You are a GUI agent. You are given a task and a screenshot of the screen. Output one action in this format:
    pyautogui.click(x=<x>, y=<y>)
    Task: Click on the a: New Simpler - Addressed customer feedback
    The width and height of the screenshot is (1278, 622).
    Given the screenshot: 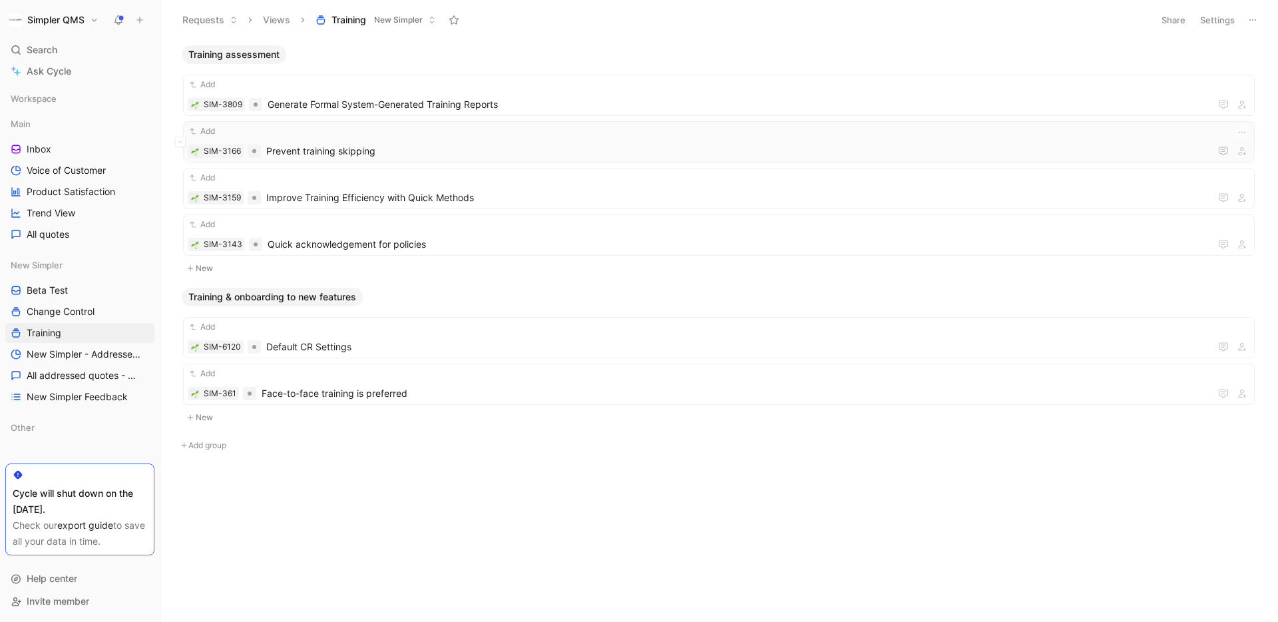 What is the action you would take?
    pyautogui.click(x=80, y=354)
    